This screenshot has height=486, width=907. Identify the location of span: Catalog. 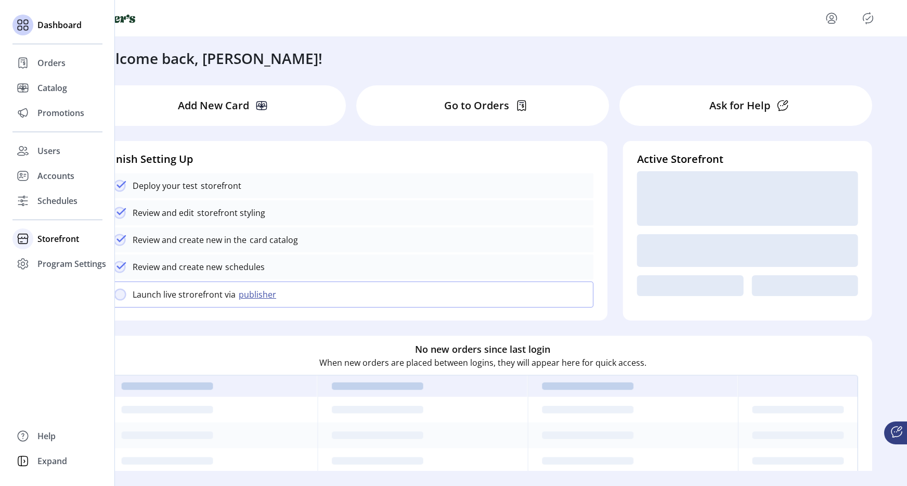
(52, 88).